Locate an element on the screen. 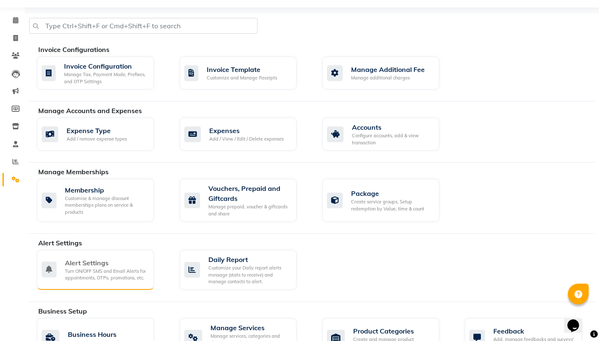 The image size is (599, 341). div: Create service groups, Setup redemption by Value, time & count is located at coordinates (392, 205).